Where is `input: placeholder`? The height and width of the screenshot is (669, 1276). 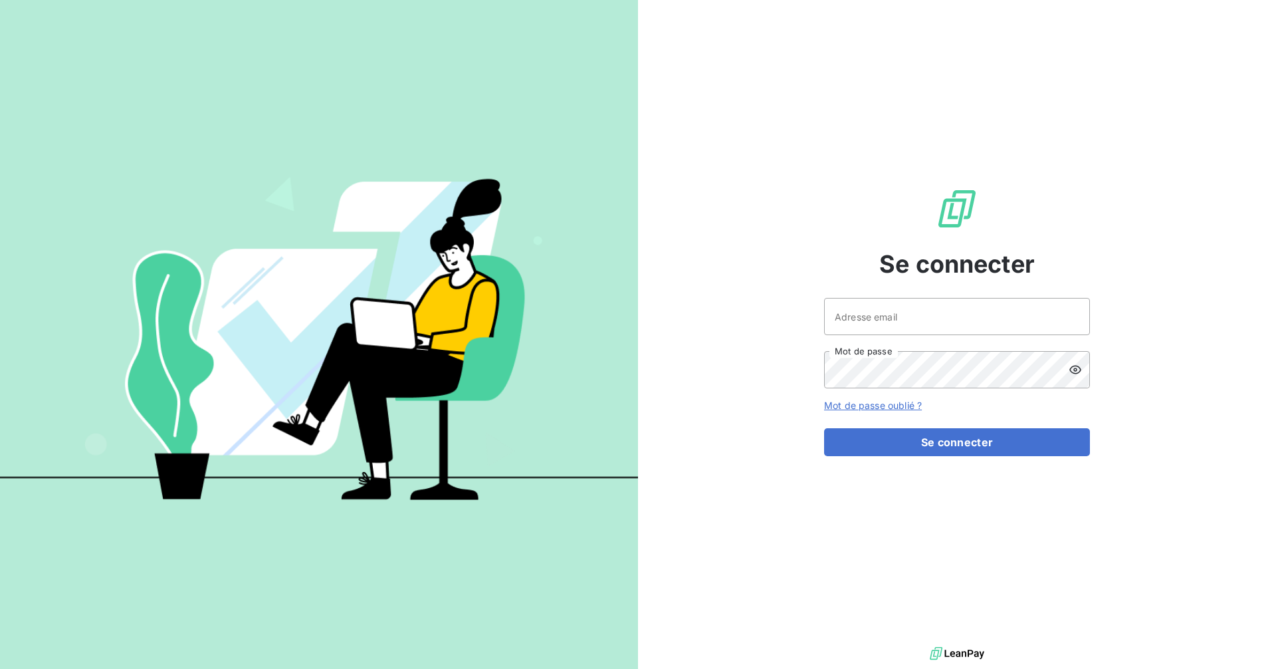
input: placeholder is located at coordinates (957, 316).